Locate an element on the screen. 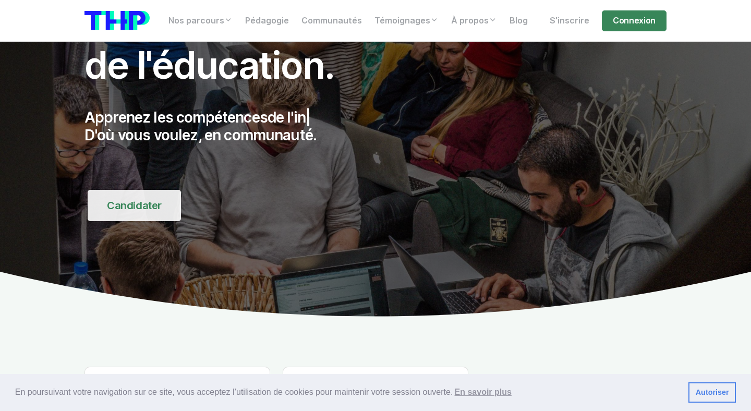 This screenshot has width=751, height=411. a: Communautés is located at coordinates (332, 21).